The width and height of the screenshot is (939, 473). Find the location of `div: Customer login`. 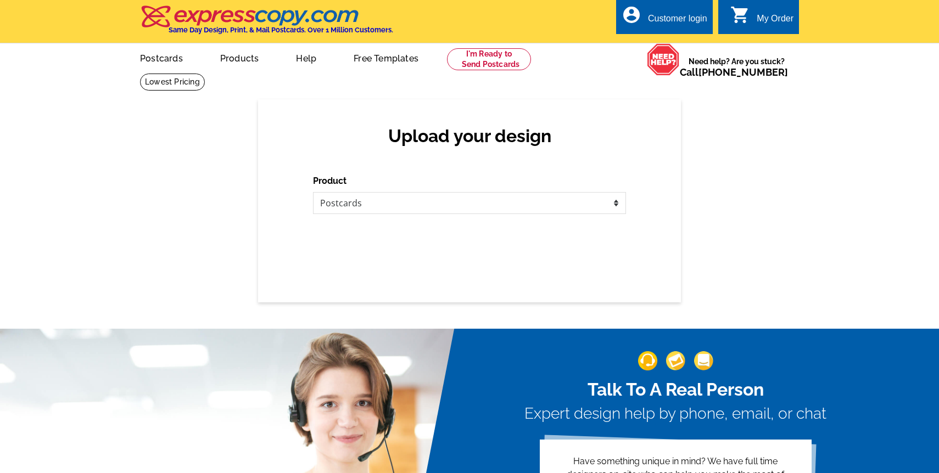

div: Customer login is located at coordinates (677, 21).